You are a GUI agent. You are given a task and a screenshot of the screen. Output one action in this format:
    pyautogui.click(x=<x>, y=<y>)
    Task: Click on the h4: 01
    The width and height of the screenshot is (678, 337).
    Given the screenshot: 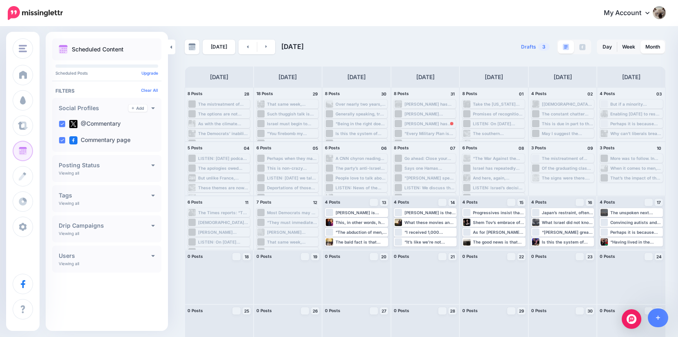 What is the action you would take?
    pyautogui.click(x=521, y=94)
    